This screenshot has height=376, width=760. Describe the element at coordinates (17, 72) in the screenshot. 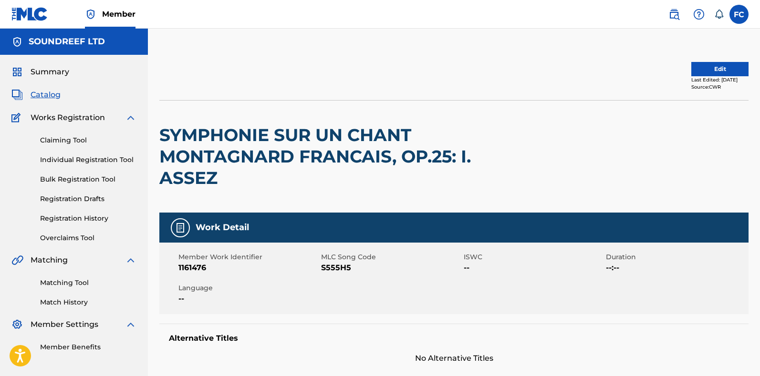

I see `img: Summary` at that location.